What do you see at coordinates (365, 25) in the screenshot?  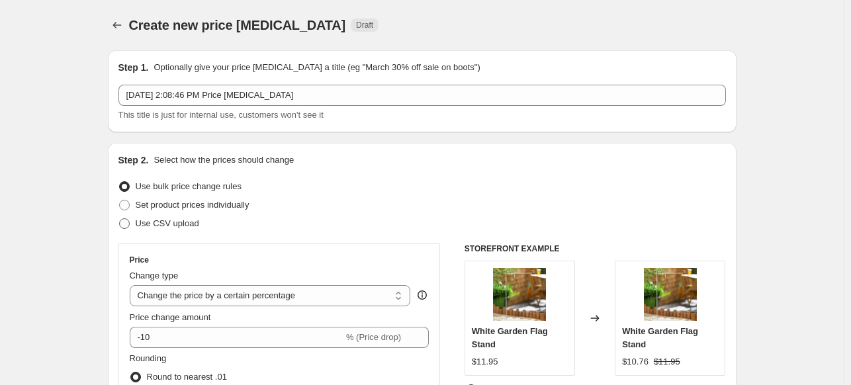 I see `span: Draft` at bounding box center [365, 25].